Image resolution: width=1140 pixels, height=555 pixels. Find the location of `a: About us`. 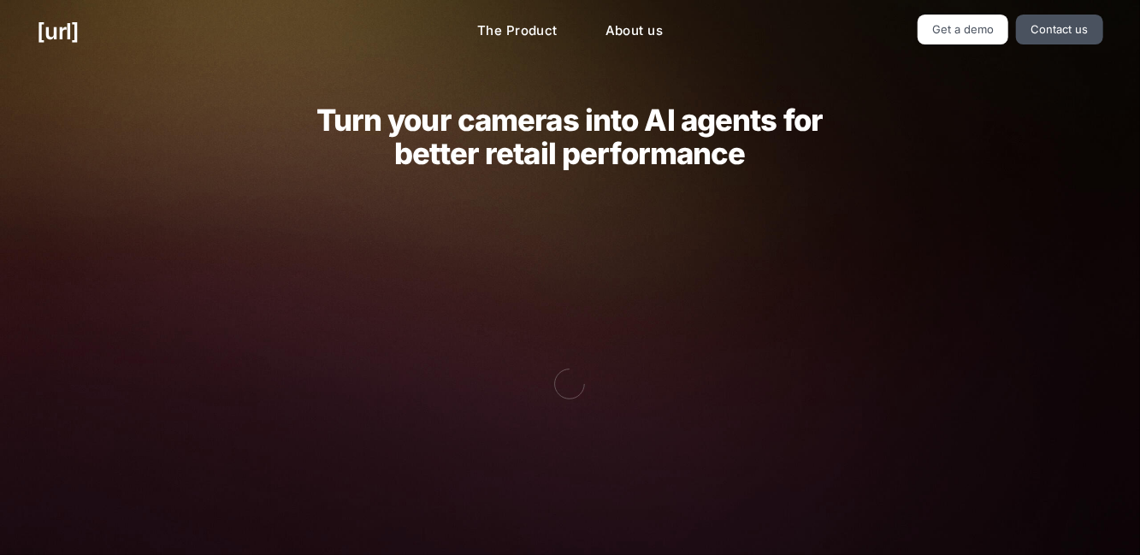

a: About us is located at coordinates (634, 31).